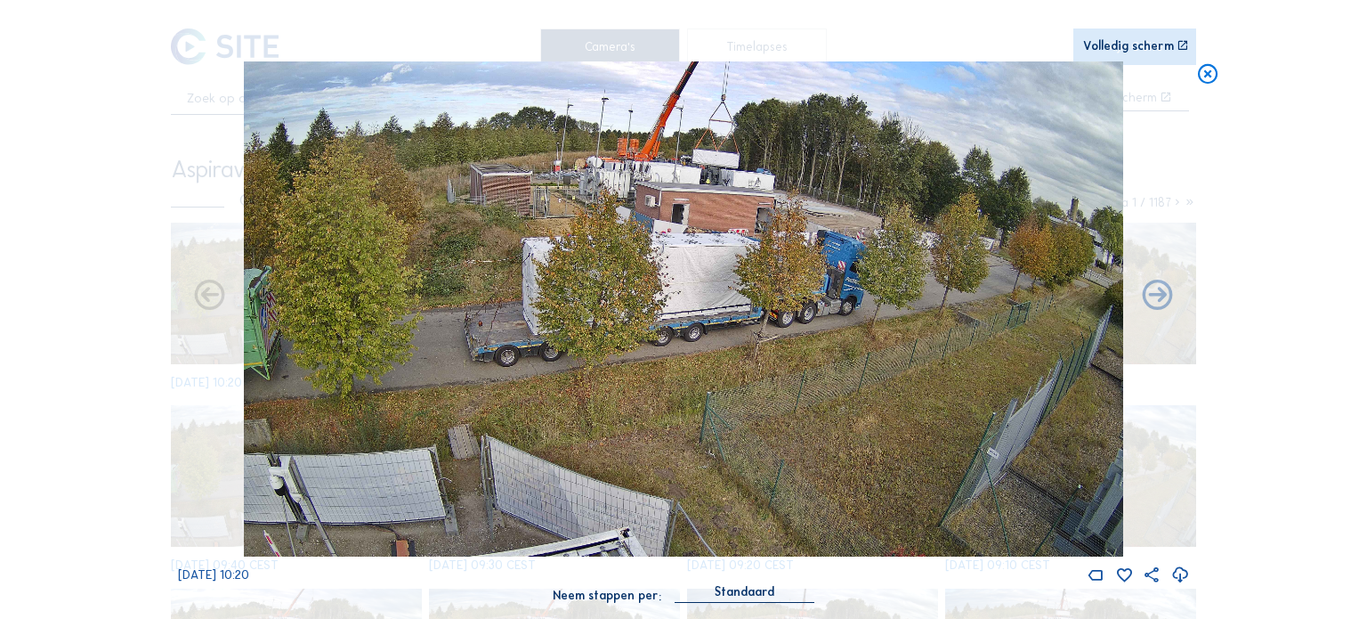  Describe the element at coordinates (607, 596) in the screenshot. I see `div: Neem stappen per:` at that location.